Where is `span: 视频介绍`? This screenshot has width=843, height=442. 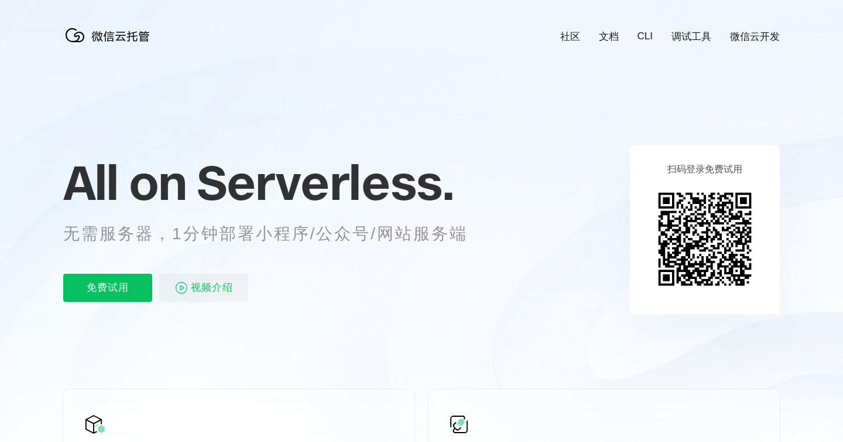 span: 视频介绍 is located at coordinates (212, 288).